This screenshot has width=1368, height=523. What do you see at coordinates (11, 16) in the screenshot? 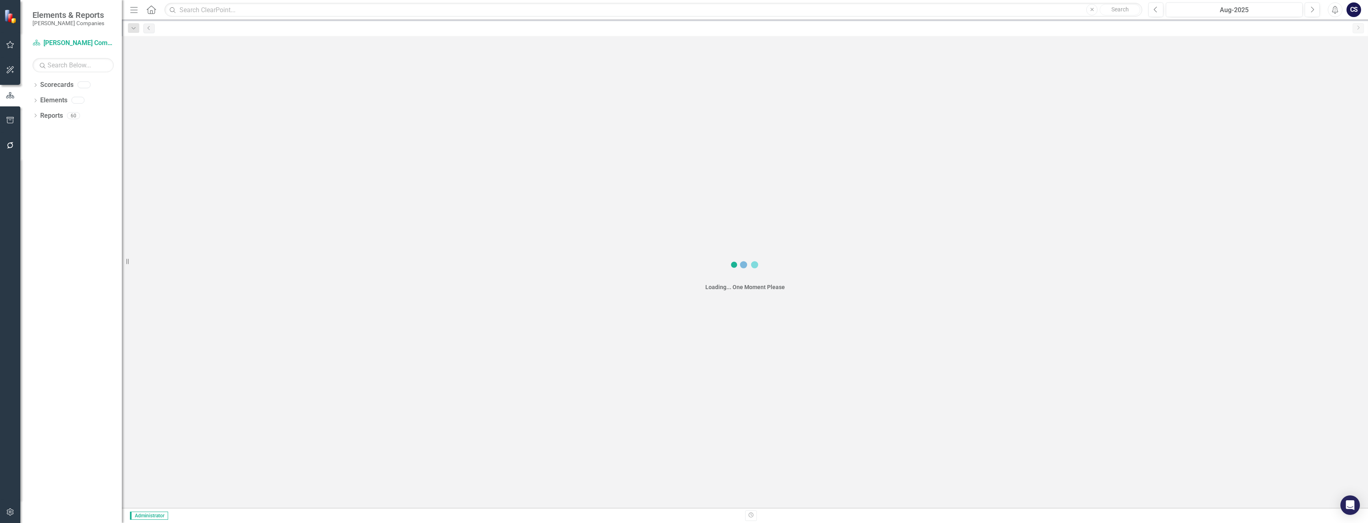
I see `img: ClearPoint Strategy` at bounding box center [11, 16].